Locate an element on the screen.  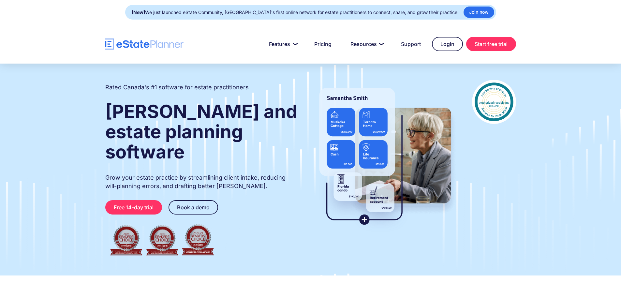
a: Resources is located at coordinates (366, 44).